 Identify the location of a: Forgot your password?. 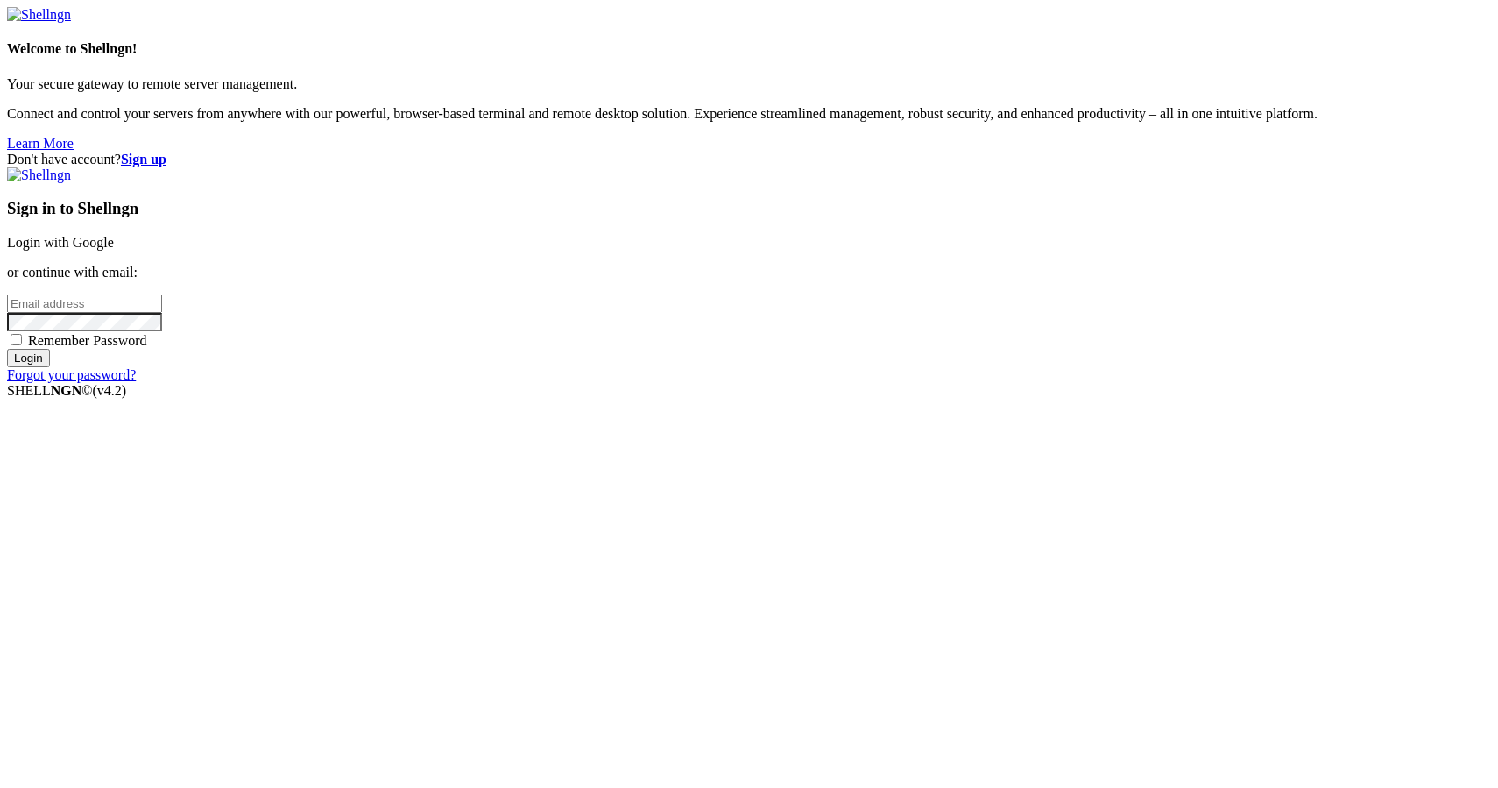
(71, 374).